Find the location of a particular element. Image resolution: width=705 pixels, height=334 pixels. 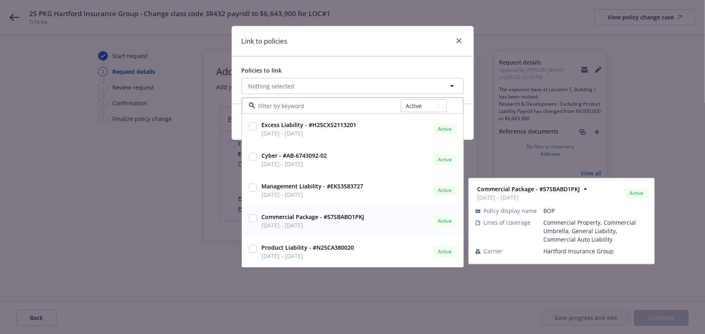

span: Nothing selected is located at coordinates (271, 86).